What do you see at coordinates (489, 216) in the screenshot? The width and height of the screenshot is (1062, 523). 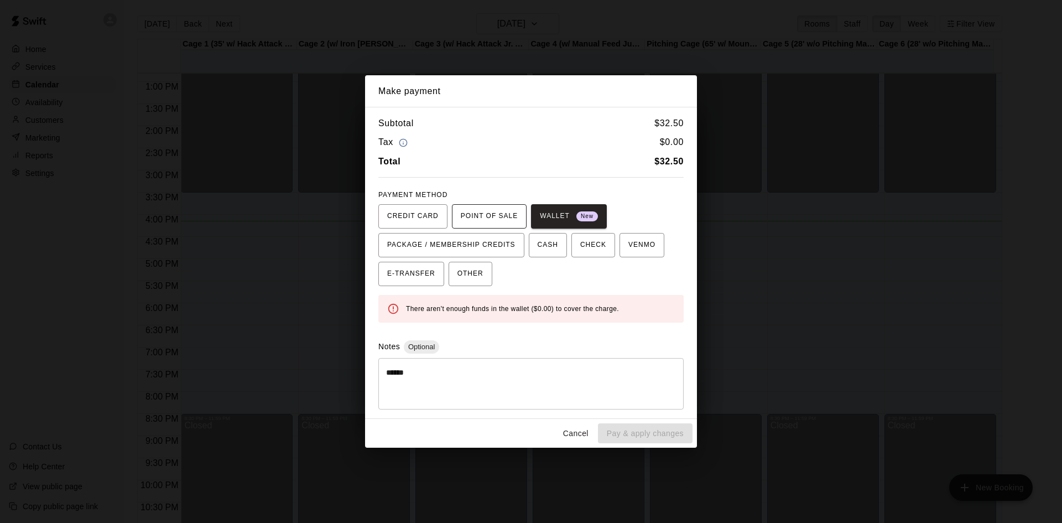 I see `span: POINT OF SALE` at bounding box center [489, 216].